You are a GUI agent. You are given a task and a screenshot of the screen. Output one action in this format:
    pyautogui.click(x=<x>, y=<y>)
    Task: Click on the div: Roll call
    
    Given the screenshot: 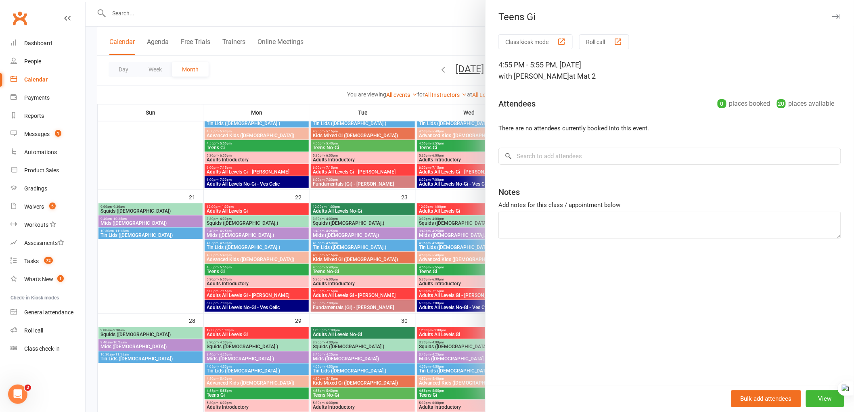 What is the action you would take?
    pyautogui.click(x=33, y=331)
    